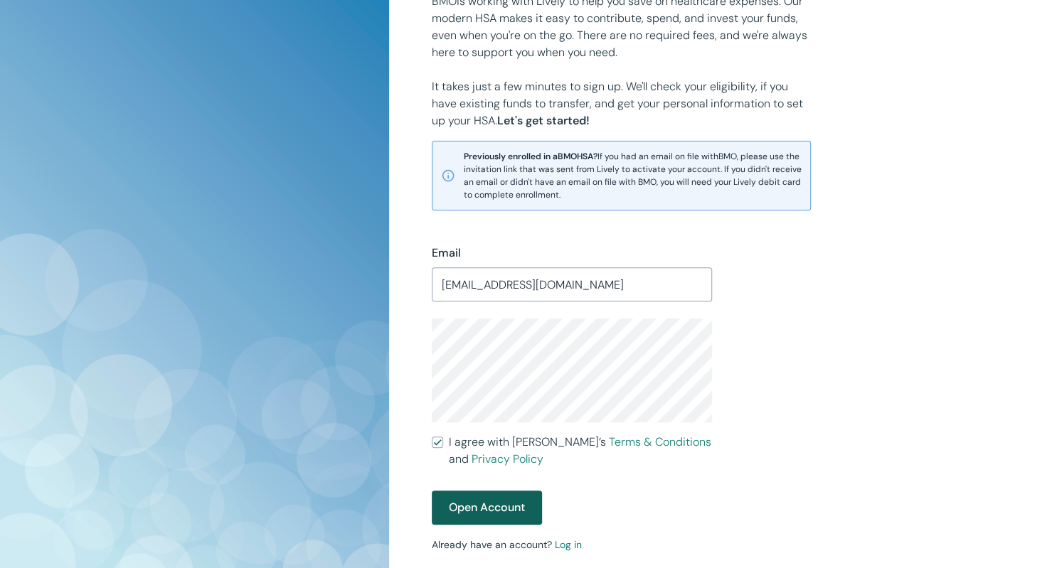 The width and height of the screenshot is (1052, 568). Describe the element at coordinates (543, 120) in the screenshot. I see `strong: Let's get started!` at that location.